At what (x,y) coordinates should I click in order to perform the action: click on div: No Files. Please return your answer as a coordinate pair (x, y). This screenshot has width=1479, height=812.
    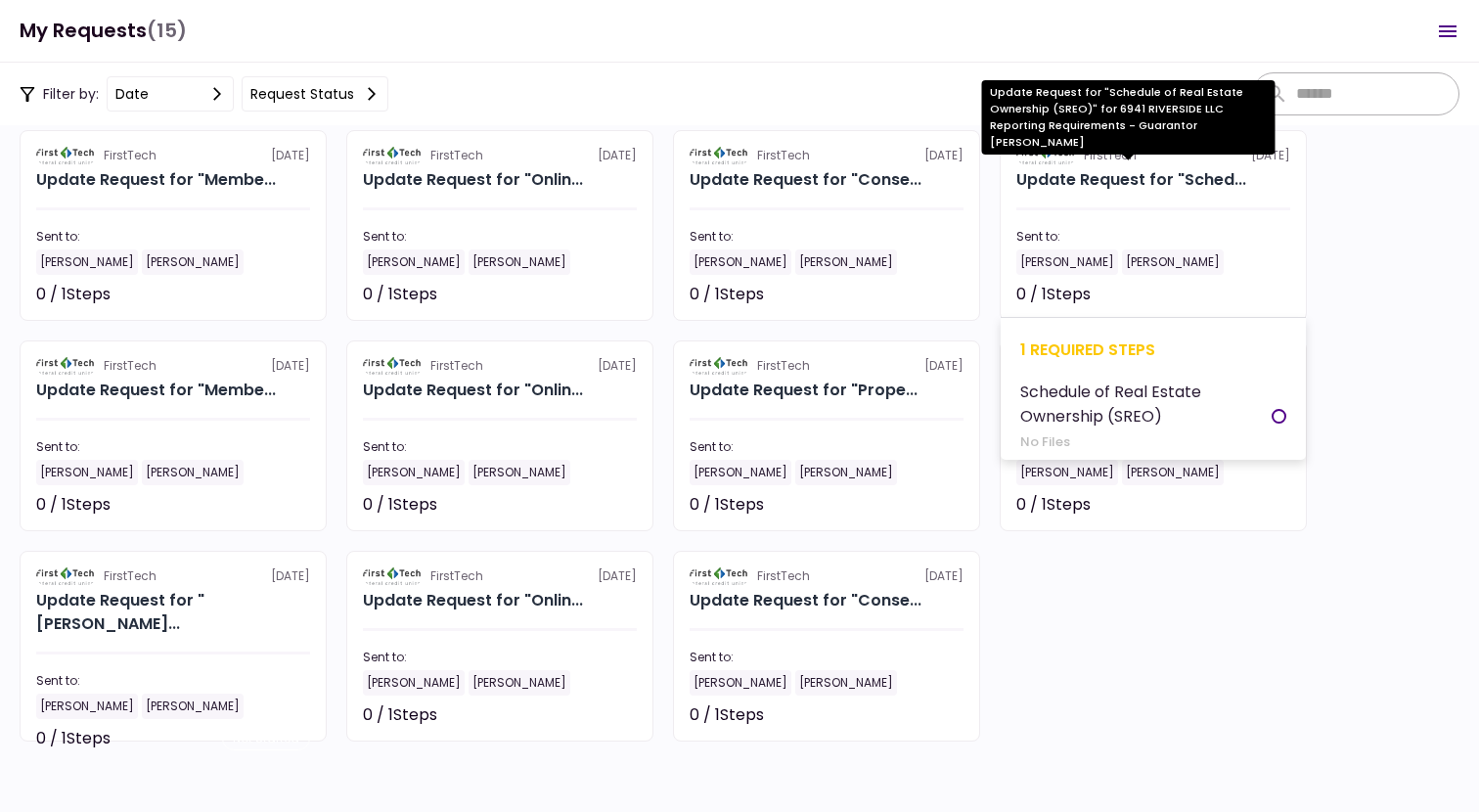
    Looking at the image, I should click on (1146, 442).